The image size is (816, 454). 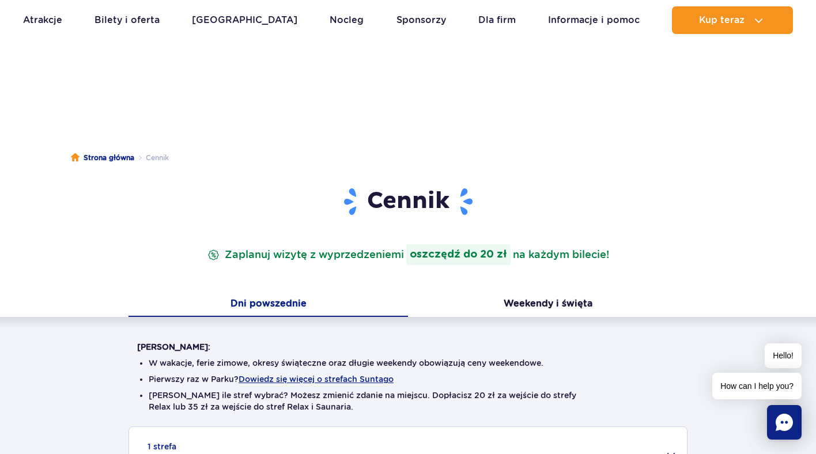 I want to click on a: Dla firm, so click(x=497, y=20).